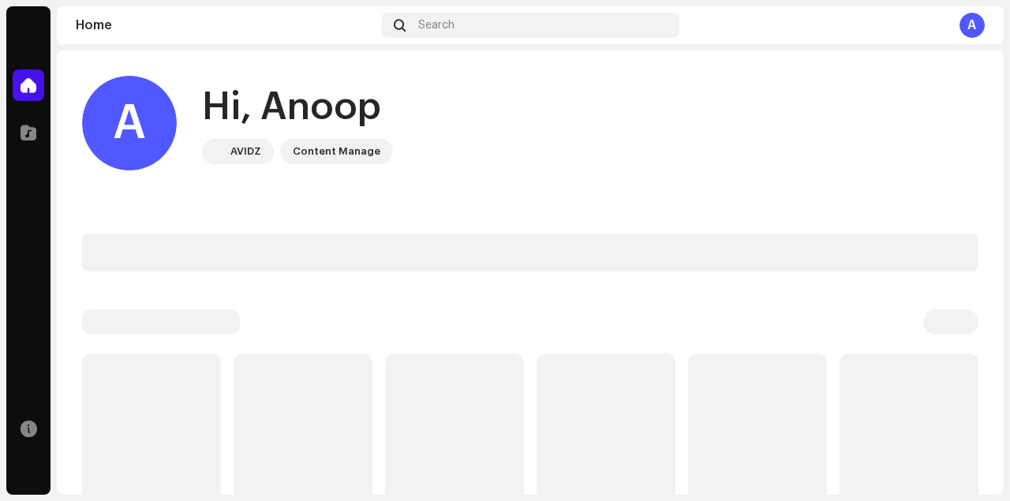 The image size is (1010, 501). I want to click on div: AVIDZ, so click(245, 151).